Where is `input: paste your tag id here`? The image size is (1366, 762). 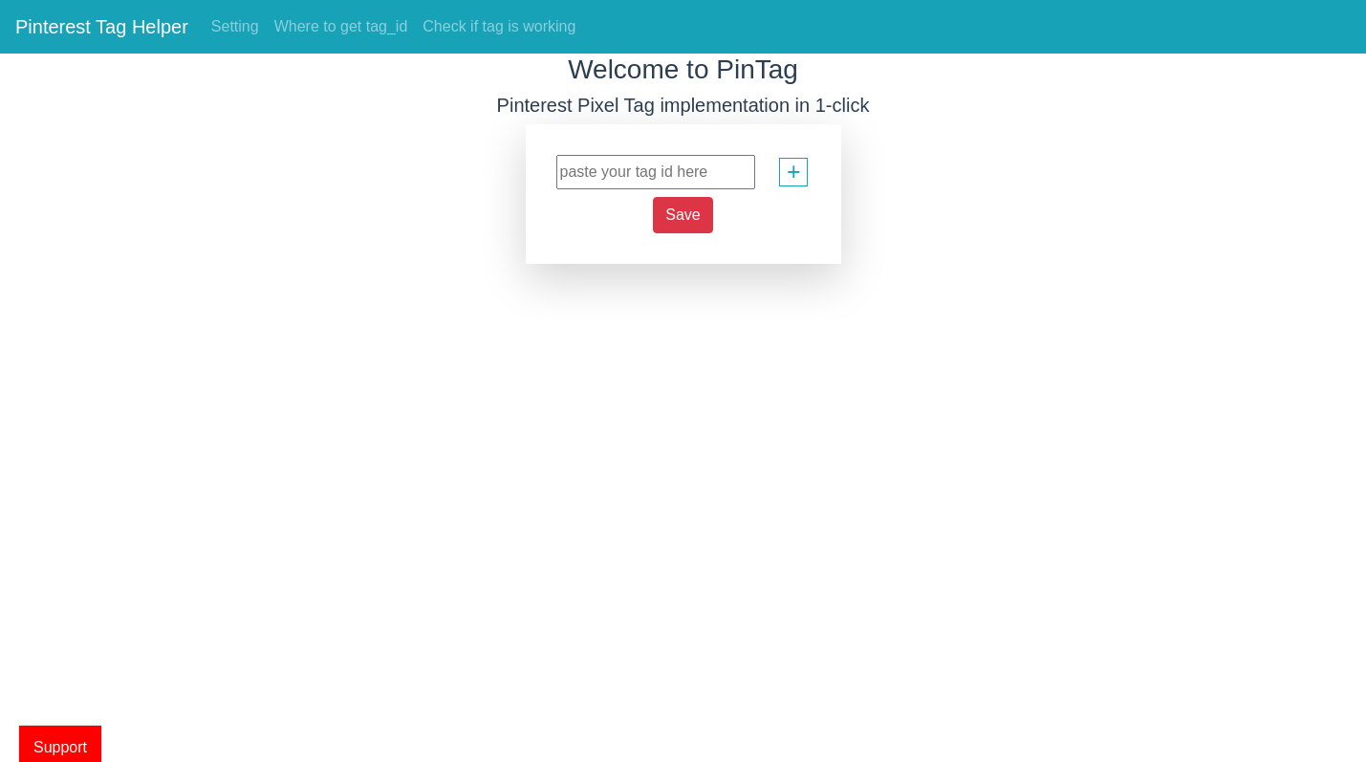 input: paste your tag id here is located at coordinates (656, 172).